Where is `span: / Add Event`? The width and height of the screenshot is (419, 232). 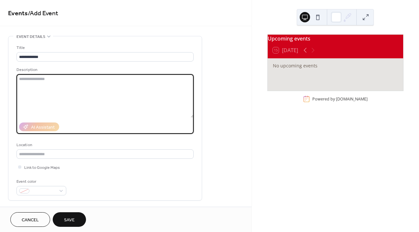
span: / Add Event is located at coordinates (43, 13).